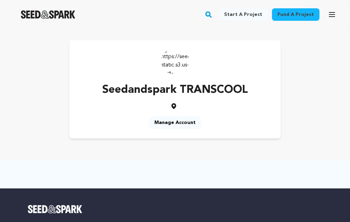 Image resolution: width=350 pixels, height=222 pixels. What do you see at coordinates (48, 15) in the screenshot?
I see `img: Seed&Spark Logo Dark Mode` at bounding box center [48, 15].